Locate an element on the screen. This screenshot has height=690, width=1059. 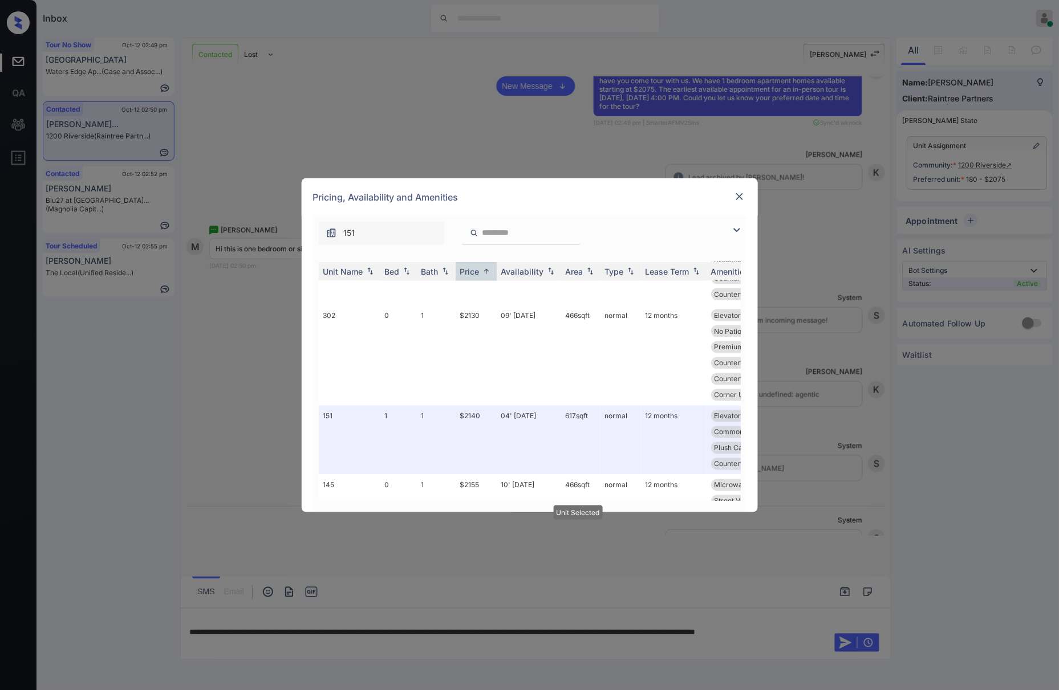
div: Pricing, Availability and Amenities is located at coordinates (530, 197).